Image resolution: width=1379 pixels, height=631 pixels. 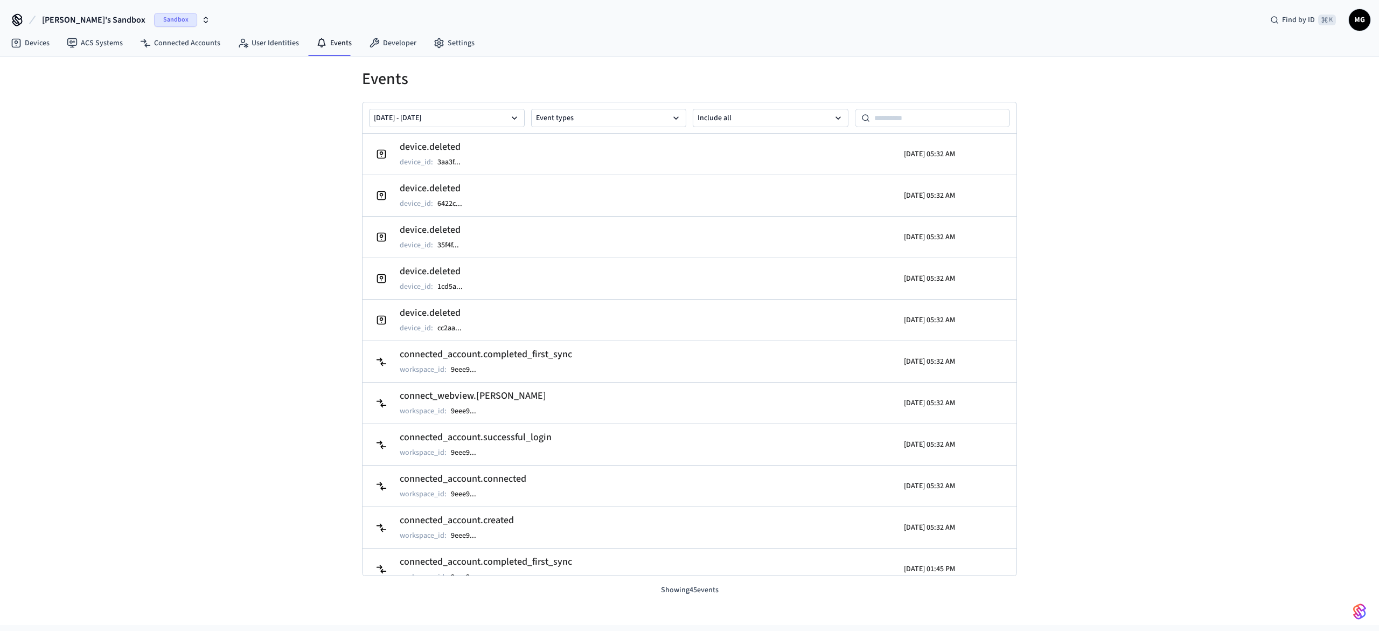 I want to click on button: Include all, so click(x=771, y=118).